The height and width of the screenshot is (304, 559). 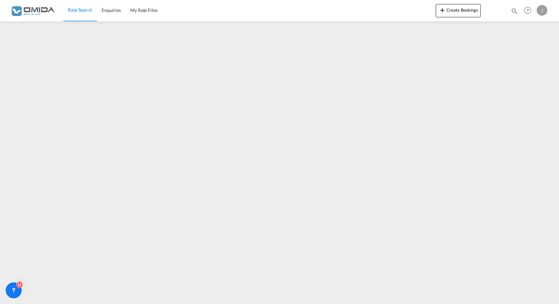 What do you see at coordinates (80, 10) in the screenshot?
I see `span: Rate Search` at bounding box center [80, 10].